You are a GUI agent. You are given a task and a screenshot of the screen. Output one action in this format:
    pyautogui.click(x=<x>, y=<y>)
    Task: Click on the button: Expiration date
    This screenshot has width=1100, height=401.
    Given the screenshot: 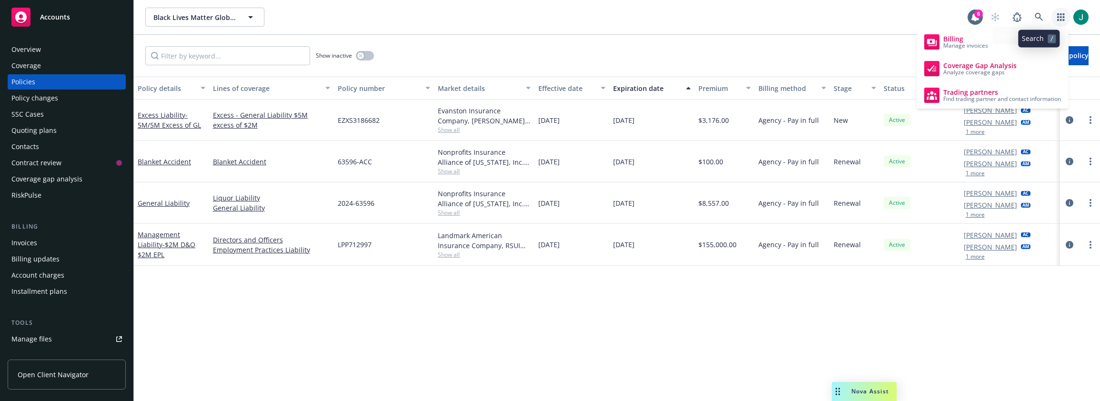 What is the action you would take?
    pyautogui.click(x=652, y=88)
    